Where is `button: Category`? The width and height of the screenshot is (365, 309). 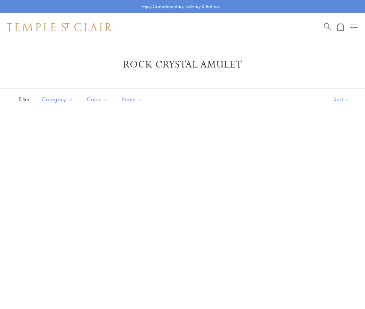
button: Category is located at coordinates (57, 99).